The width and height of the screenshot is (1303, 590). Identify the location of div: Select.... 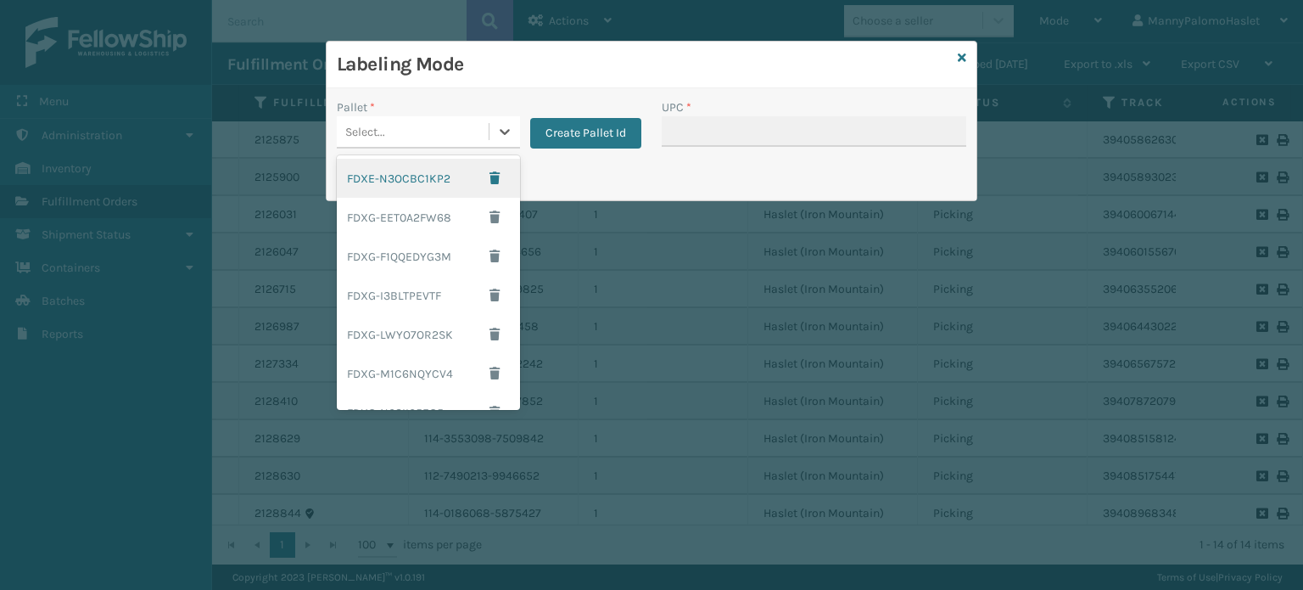
(365, 132).